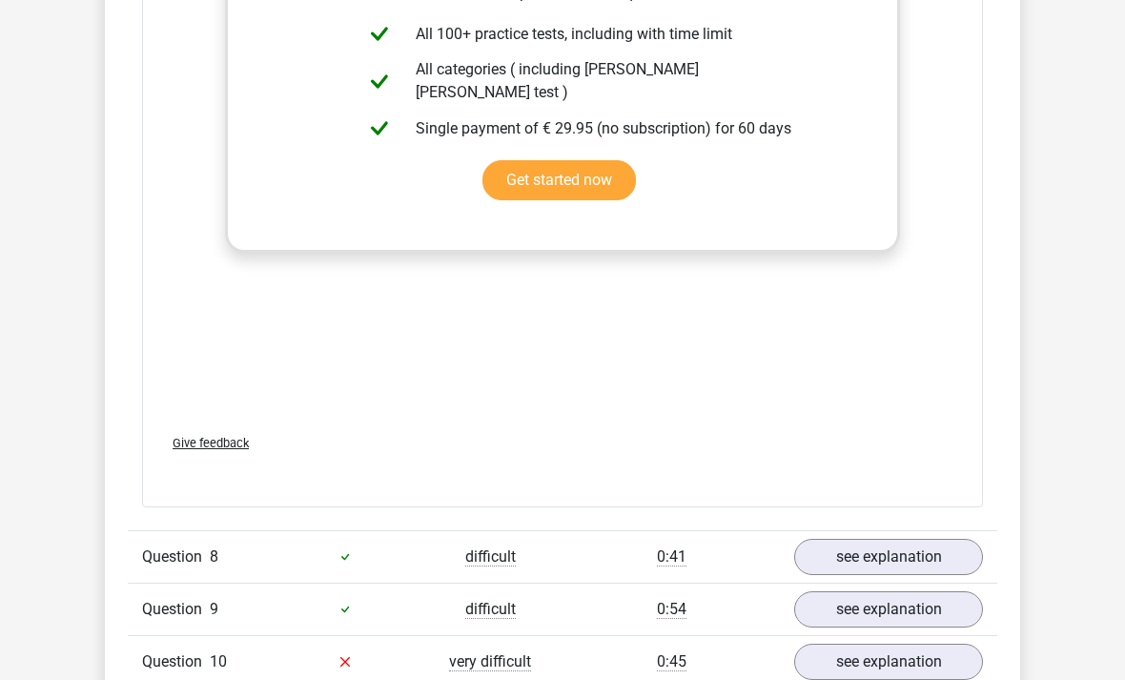 The image size is (1125, 680). What do you see at coordinates (559, 180) in the screenshot?
I see `a: Get started now` at bounding box center [559, 180].